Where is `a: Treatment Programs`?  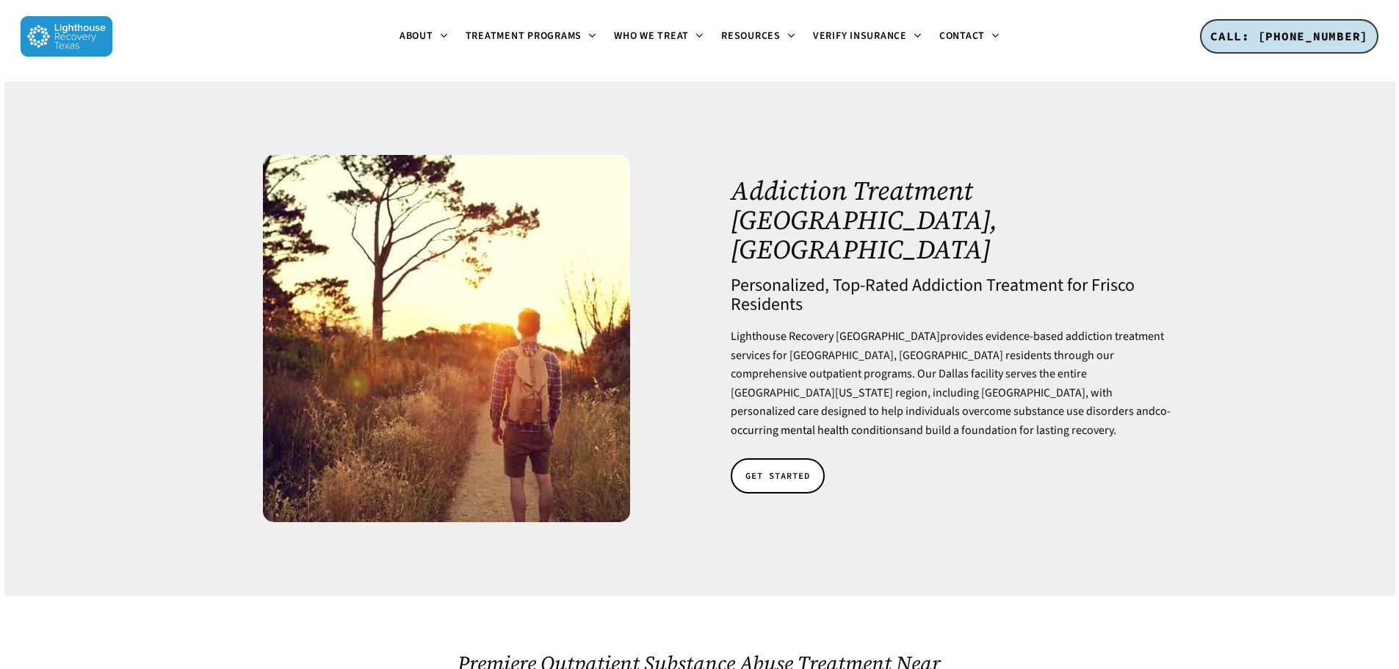 a: Treatment Programs is located at coordinates (531, 37).